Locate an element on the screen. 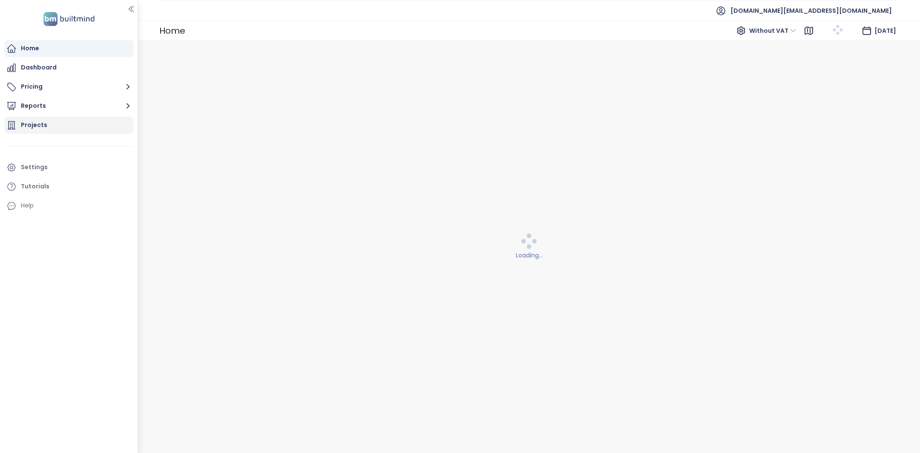 The image size is (920, 453). div: Loading... is located at coordinates (529, 255).